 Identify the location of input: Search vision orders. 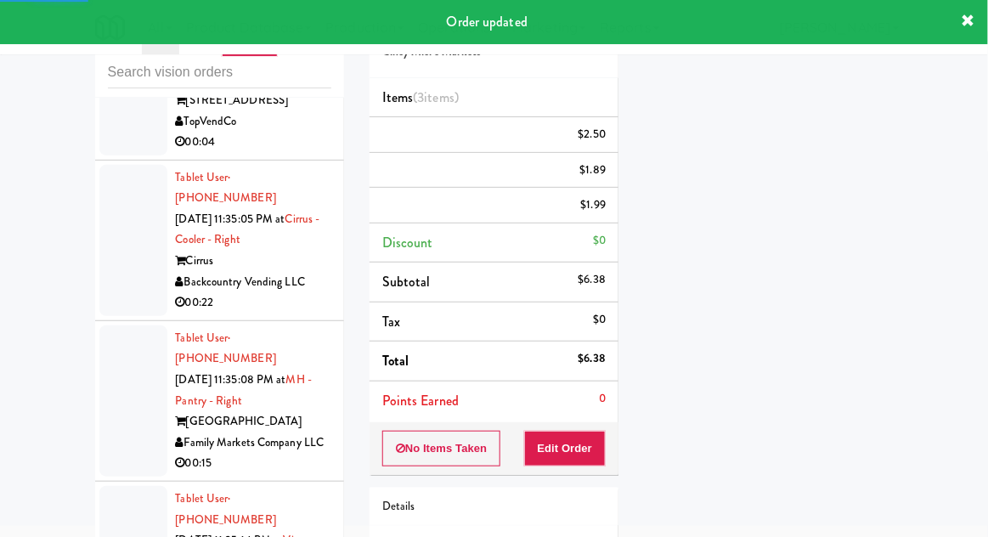
(219, 72).